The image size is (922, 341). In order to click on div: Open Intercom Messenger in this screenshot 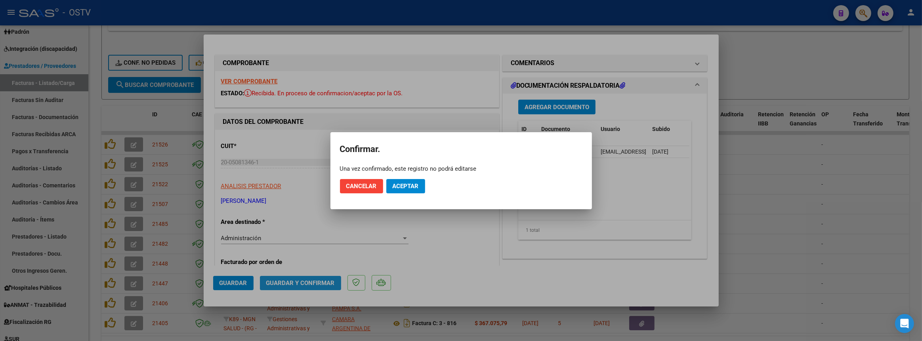, I will do `click(905, 323)`.